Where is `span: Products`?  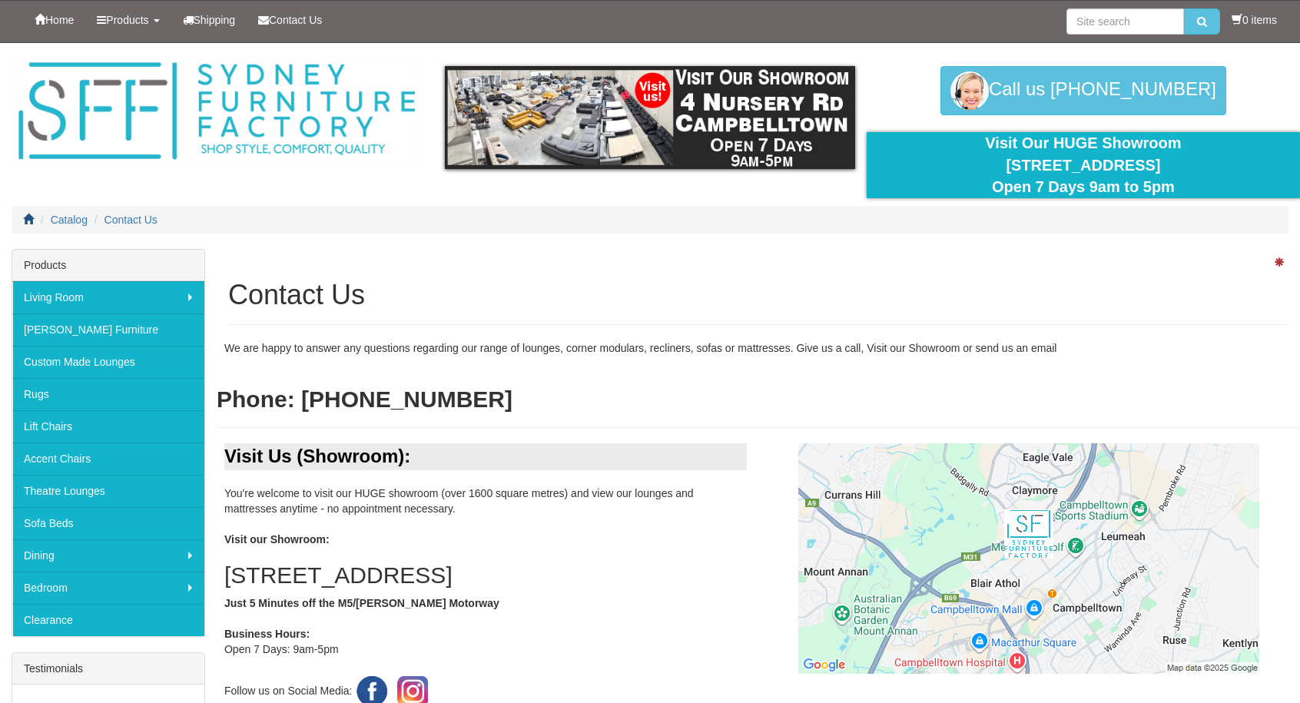 span: Products is located at coordinates (127, 20).